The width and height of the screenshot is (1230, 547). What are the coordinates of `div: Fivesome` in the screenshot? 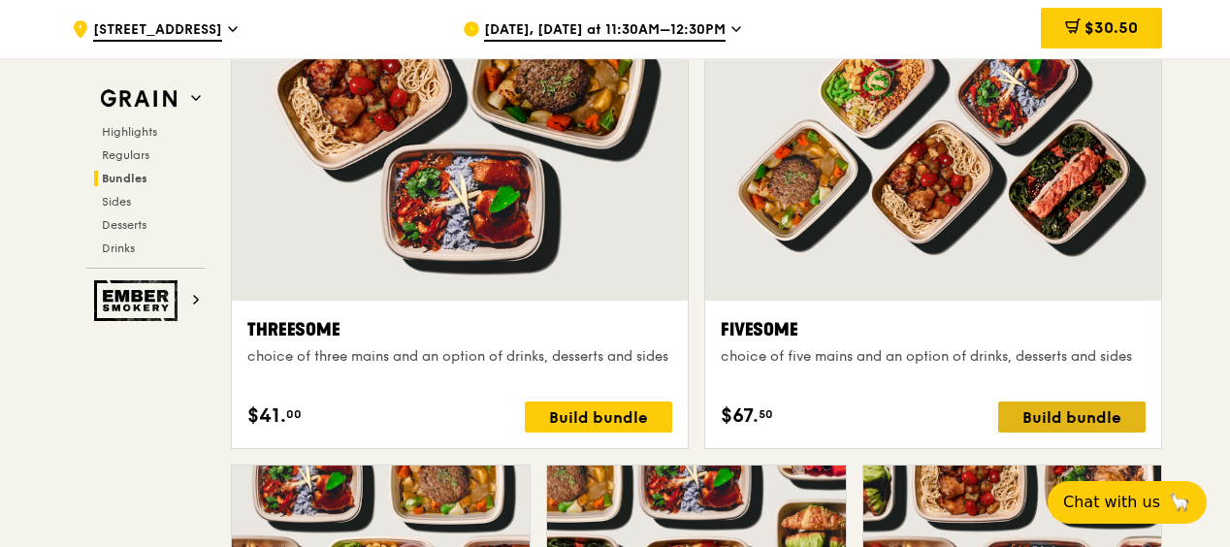 It's located at (933, 330).